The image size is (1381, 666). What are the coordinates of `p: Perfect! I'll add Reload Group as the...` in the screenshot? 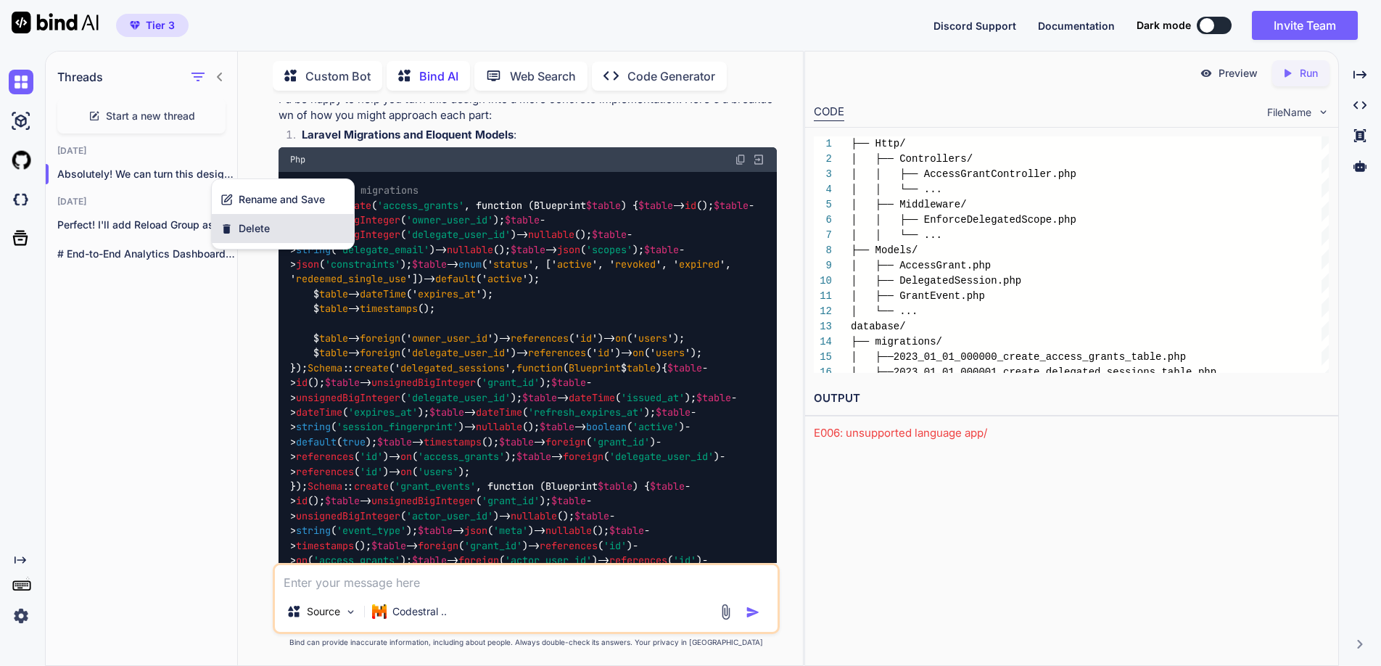 It's located at (147, 225).